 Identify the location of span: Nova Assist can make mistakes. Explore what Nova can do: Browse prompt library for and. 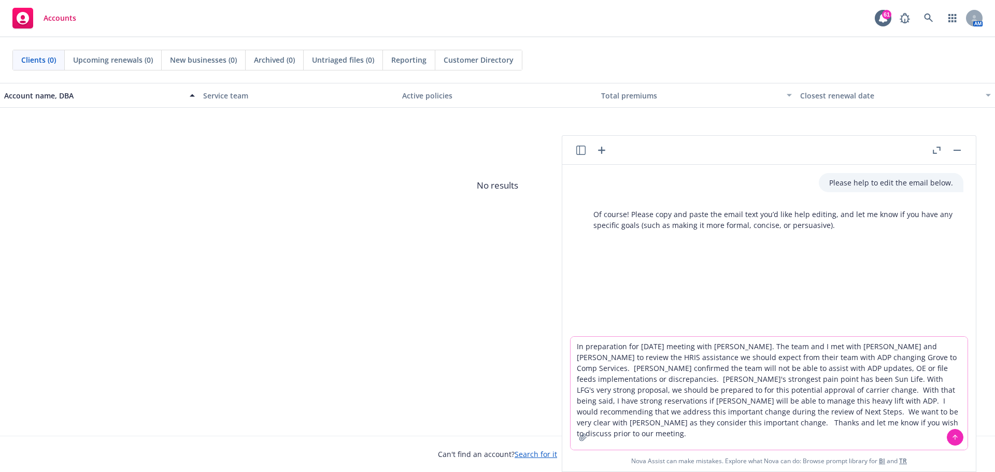
(769, 461).